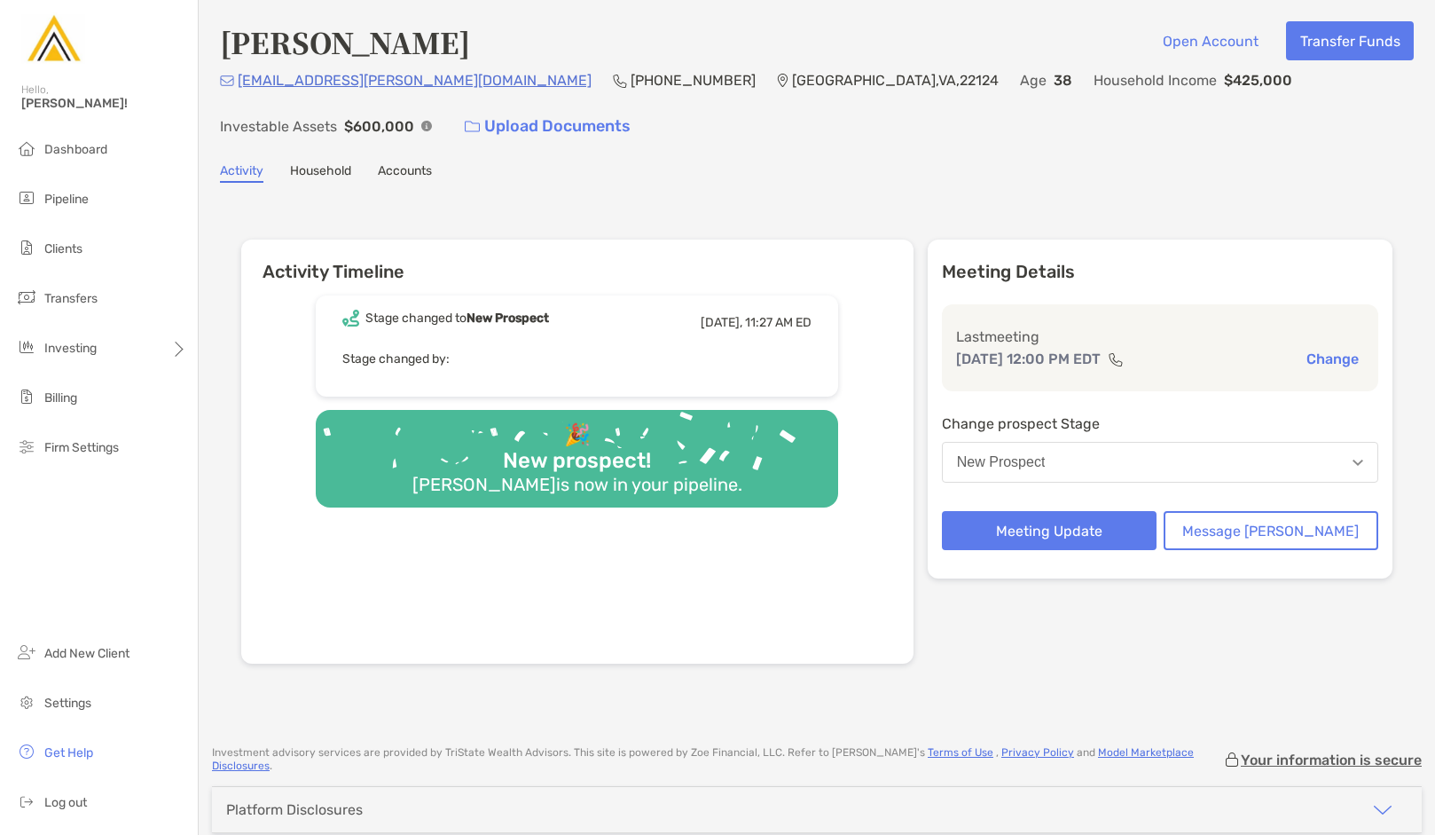  I want to click on button: Transfer Funds, so click(1350, 41).